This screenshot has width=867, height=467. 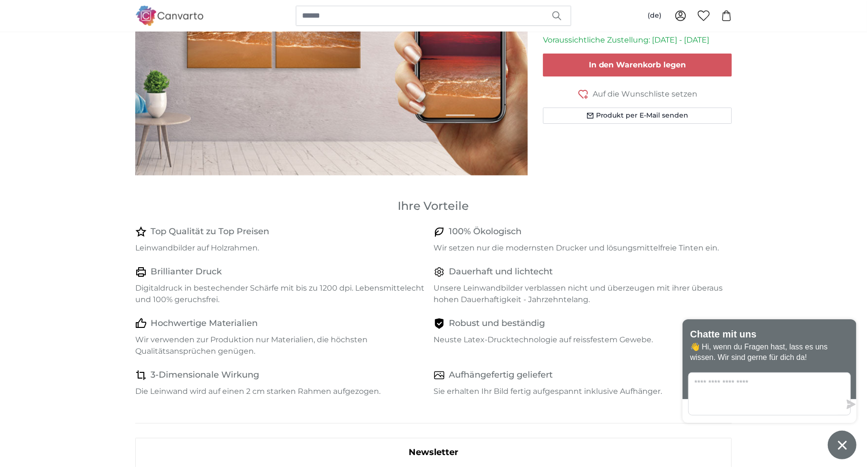 I want to click on h4: Hochwertige Materialien, so click(x=204, y=324).